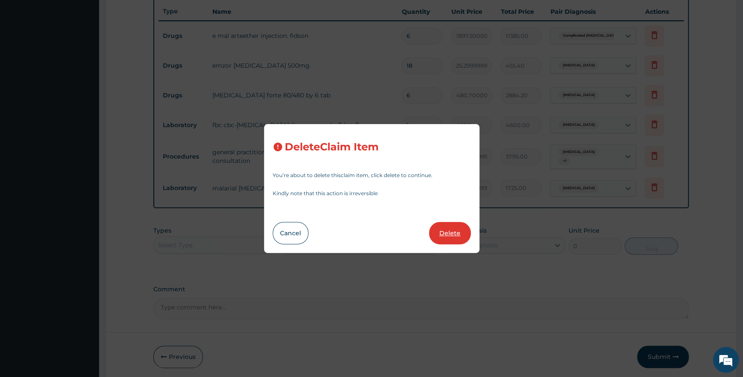 This screenshot has height=377, width=743. I want to click on button: Delete, so click(450, 233).